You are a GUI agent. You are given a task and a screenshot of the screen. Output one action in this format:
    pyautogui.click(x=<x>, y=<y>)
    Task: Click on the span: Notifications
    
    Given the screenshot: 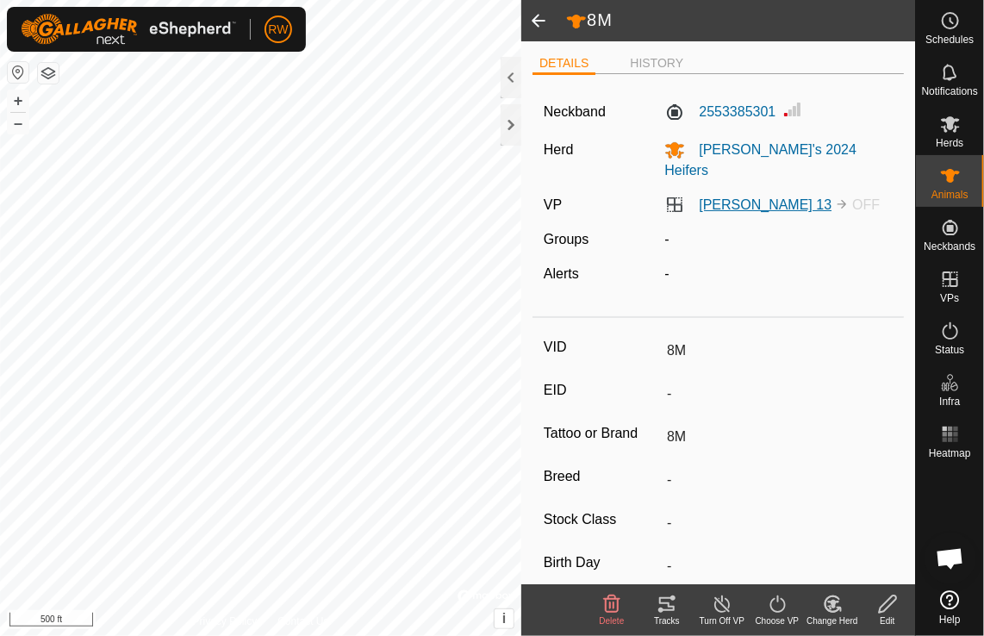 What is the action you would take?
    pyautogui.click(x=949, y=91)
    